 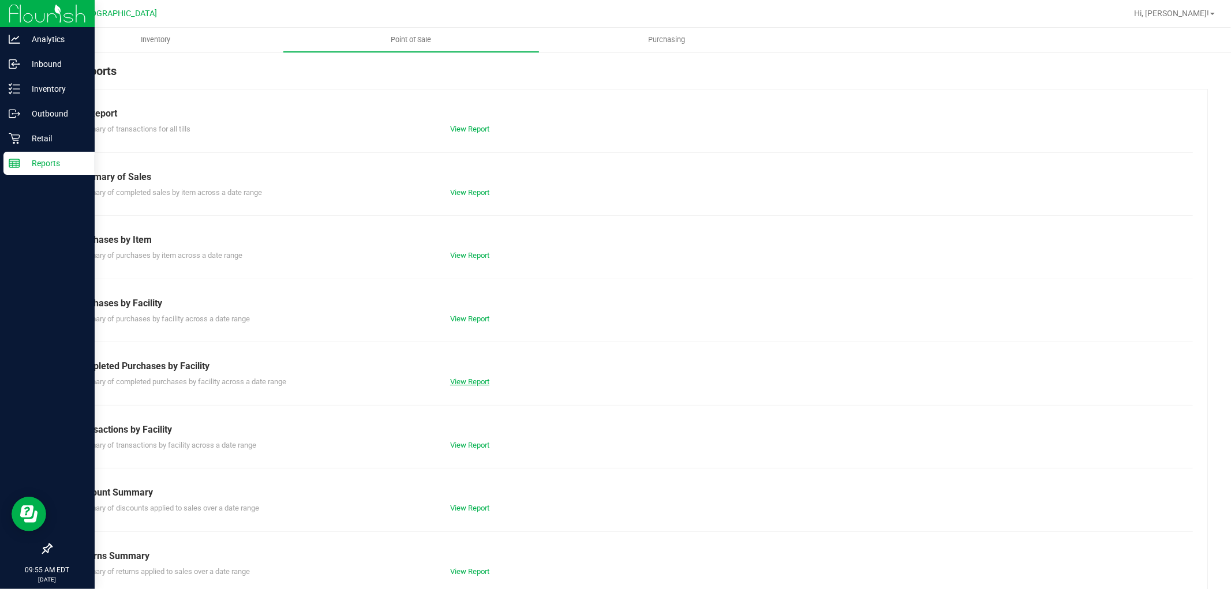 What do you see at coordinates (629, 304) in the screenshot?
I see `div: Purchases by Facility` at bounding box center [629, 304].